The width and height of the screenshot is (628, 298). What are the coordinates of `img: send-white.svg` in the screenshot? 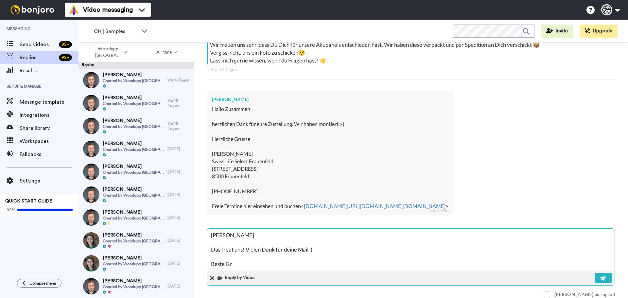 It's located at (603, 278).